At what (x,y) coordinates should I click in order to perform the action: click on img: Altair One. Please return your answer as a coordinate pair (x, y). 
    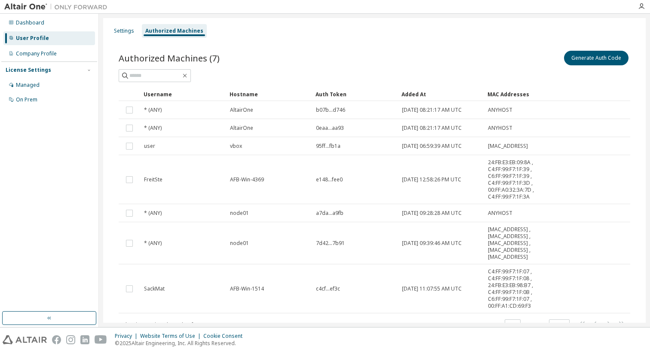
    Looking at the image, I should click on (58, 7).